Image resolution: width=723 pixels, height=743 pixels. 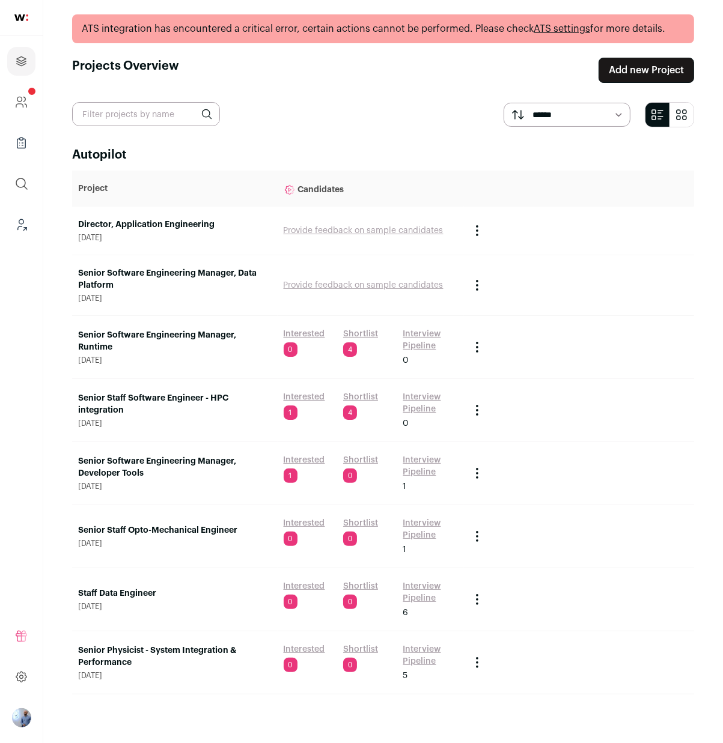 What do you see at coordinates (562, 29) in the screenshot?
I see `a: ATS settings` at bounding box center [562, 29].